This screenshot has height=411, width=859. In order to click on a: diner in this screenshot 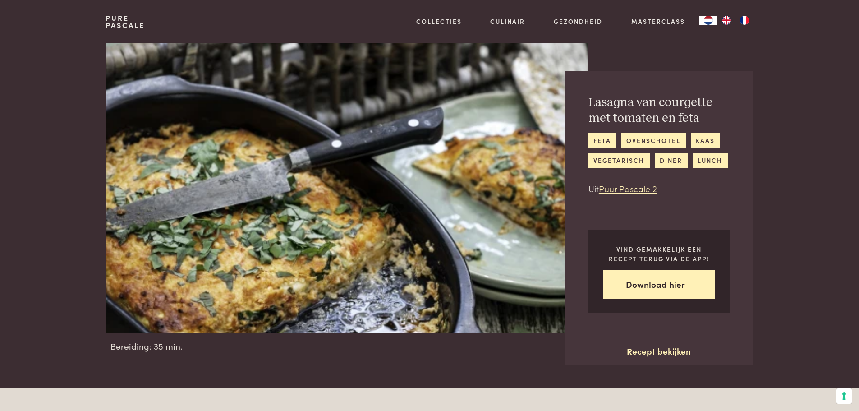, I will do `click(671, 160)`.